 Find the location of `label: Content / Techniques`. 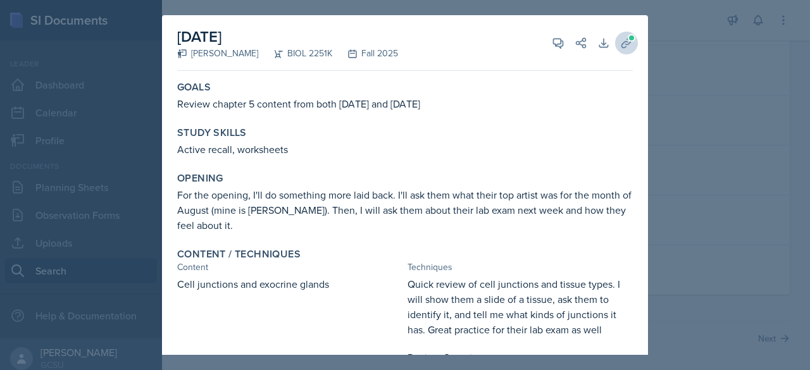

label: Content / Techniques is located at coordinates (239, 254).